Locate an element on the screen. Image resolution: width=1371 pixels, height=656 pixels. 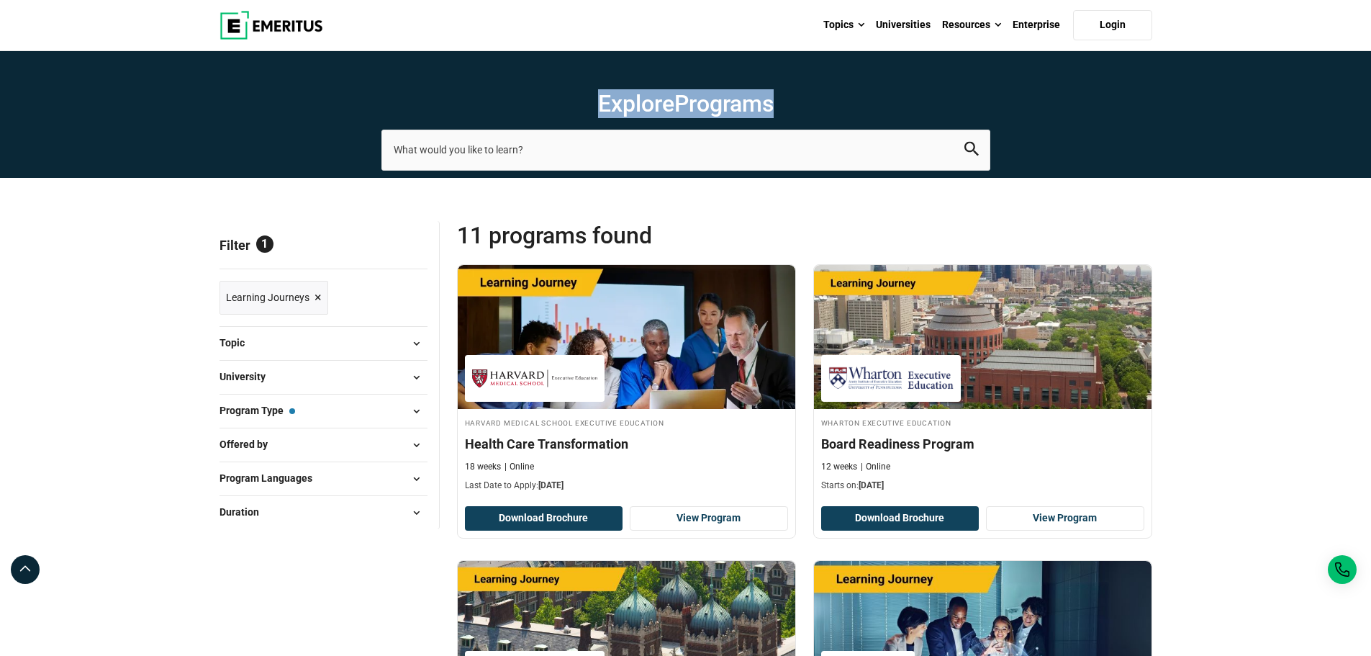
input: search-page is located at coordinates (686, 150).